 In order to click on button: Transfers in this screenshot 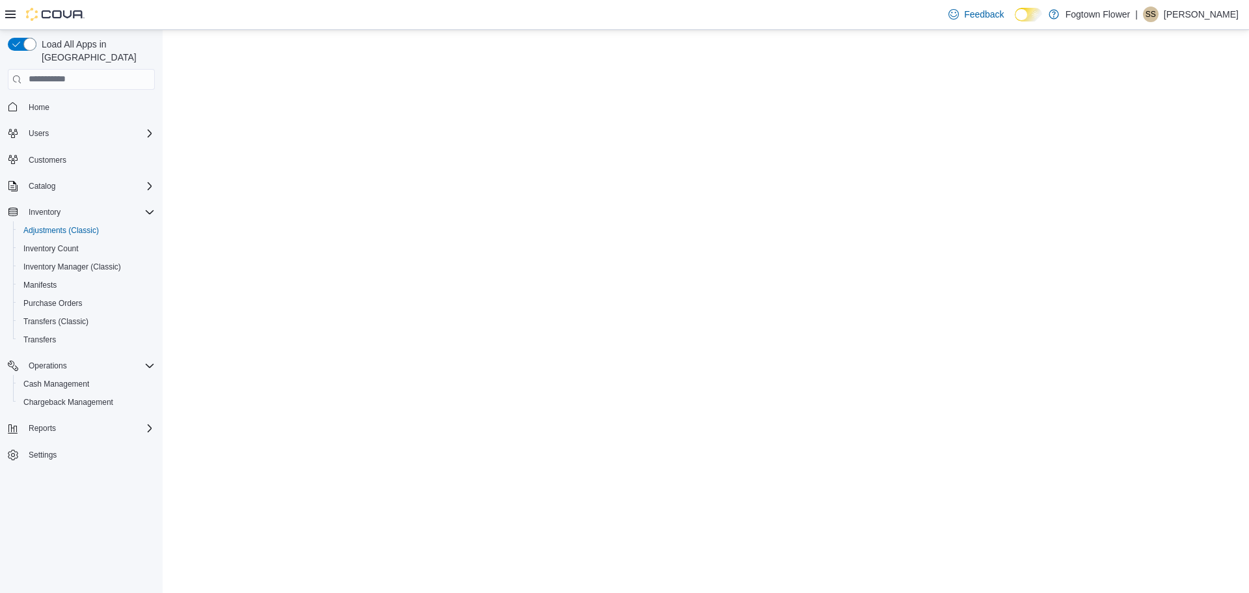, I will do `click(87, 340)`.